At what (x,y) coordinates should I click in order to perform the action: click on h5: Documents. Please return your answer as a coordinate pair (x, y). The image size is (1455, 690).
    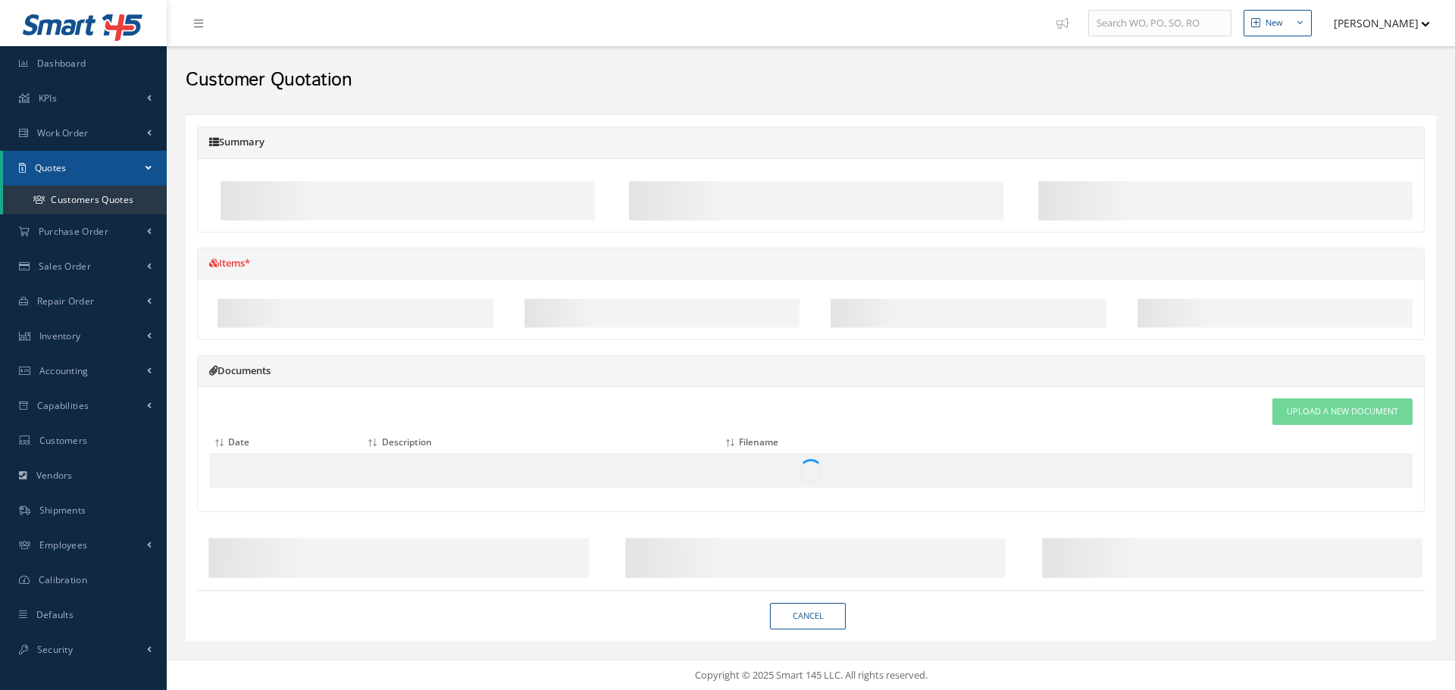
    Looking at the image, I should click on (504, 371).